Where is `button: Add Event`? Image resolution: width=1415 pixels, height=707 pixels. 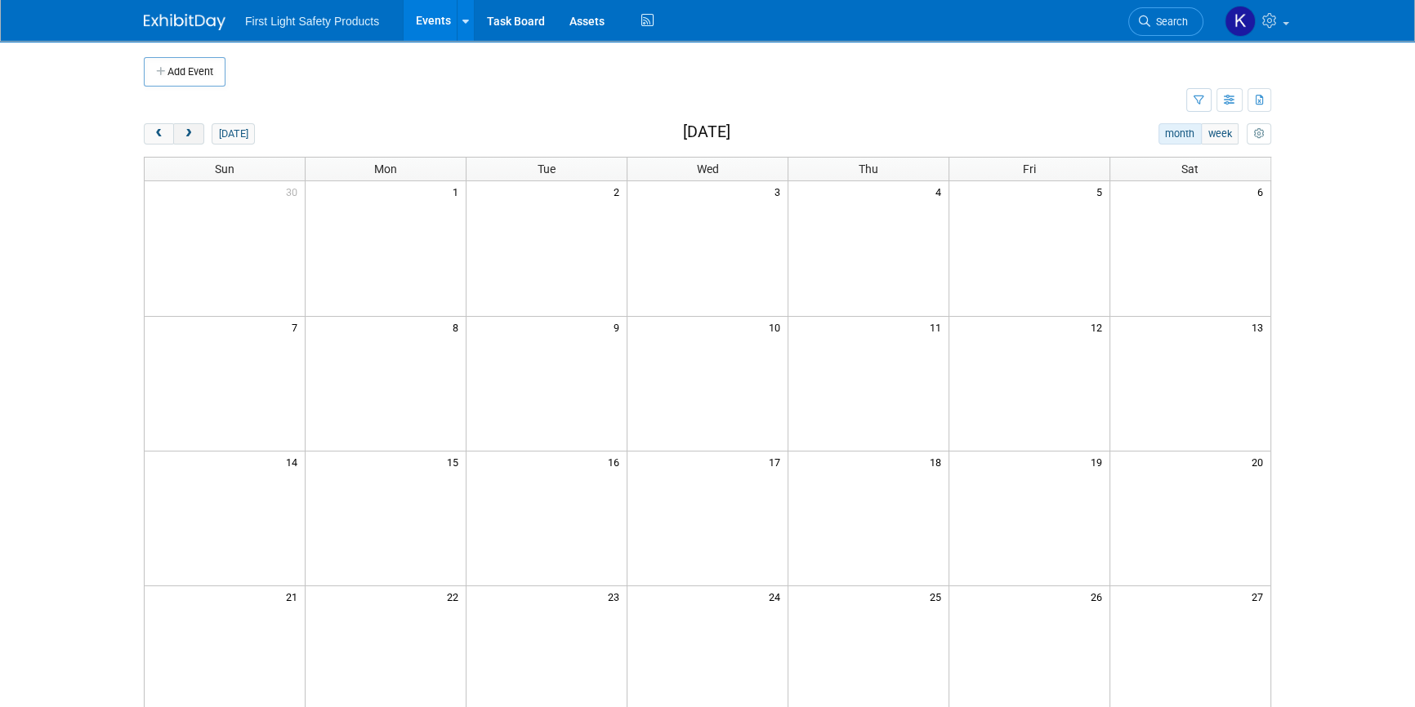
button: Add Event is located at coordinates (185, 72).